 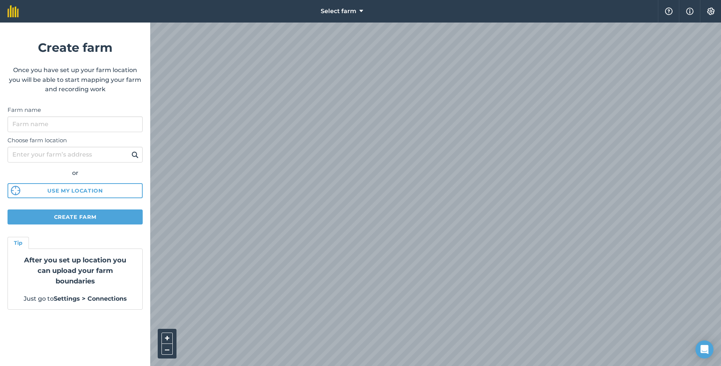 I want to click on p: Once you have set up your farm location you will be able to start mapping your farm and recording..., so click(x=75, y=80).